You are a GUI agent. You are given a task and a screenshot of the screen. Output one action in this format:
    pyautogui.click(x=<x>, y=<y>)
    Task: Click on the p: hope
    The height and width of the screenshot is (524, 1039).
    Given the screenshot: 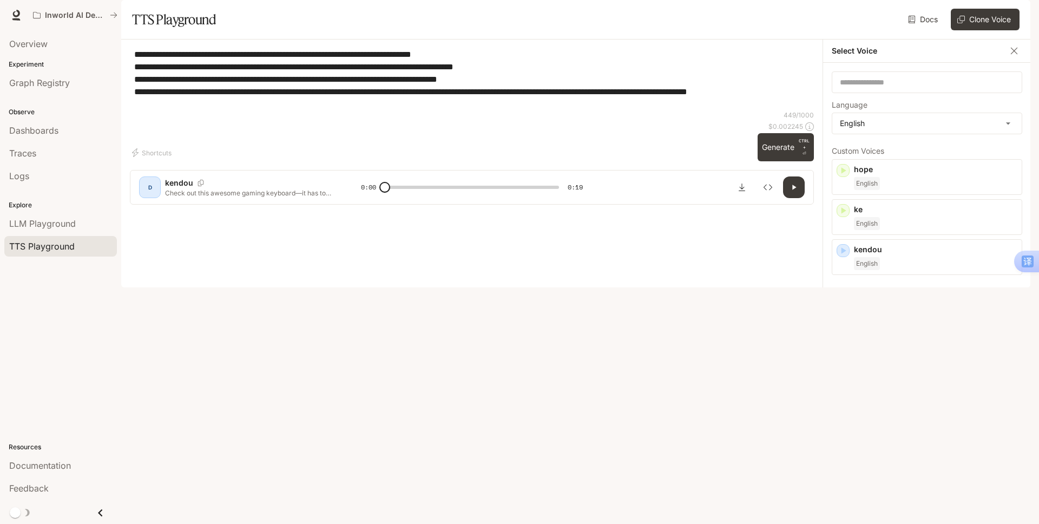 What is the action you would take?
    pyautogui.click(x=936, y=169)
    